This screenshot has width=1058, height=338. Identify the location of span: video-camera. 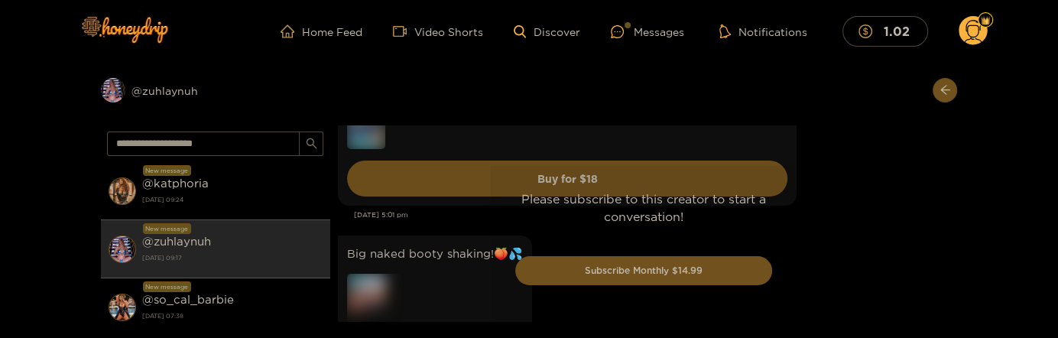
(404, 31).